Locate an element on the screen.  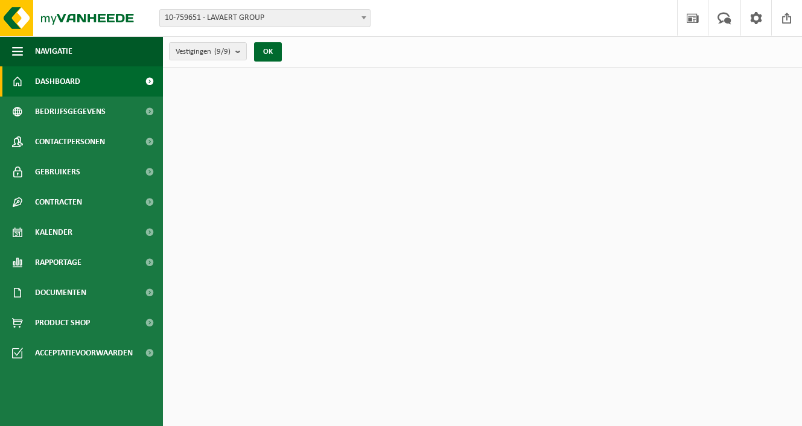
span: Gebruikers is located at coordinates (57, 172).